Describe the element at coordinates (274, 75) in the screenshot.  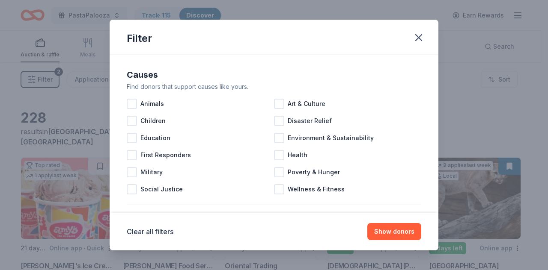
I see `div: Causes` at that location.